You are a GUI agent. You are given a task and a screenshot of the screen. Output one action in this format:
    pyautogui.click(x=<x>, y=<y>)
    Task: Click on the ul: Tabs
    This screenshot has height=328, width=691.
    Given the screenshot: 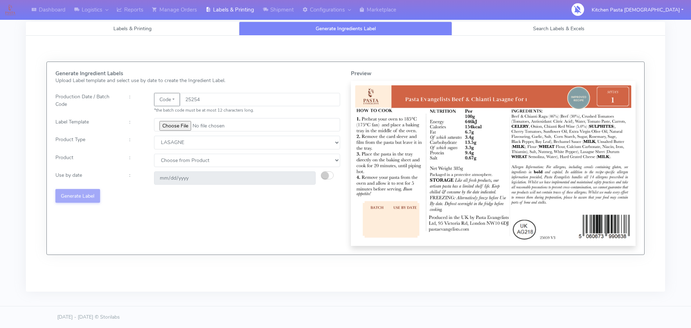 What is the action you would take?
    pyautogui.click(x=345, y=28)
    